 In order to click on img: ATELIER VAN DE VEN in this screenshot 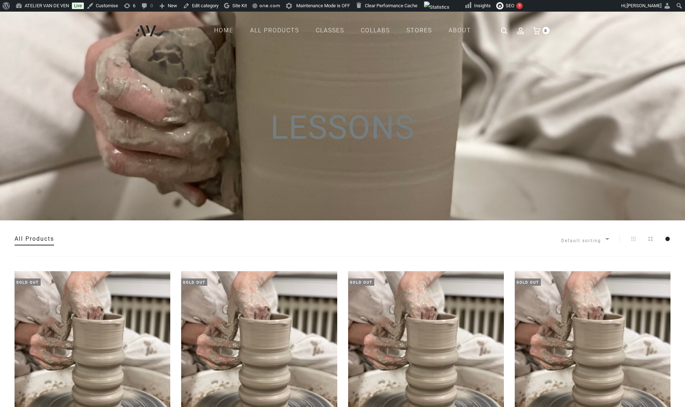, I will do `click(146, 31)`.